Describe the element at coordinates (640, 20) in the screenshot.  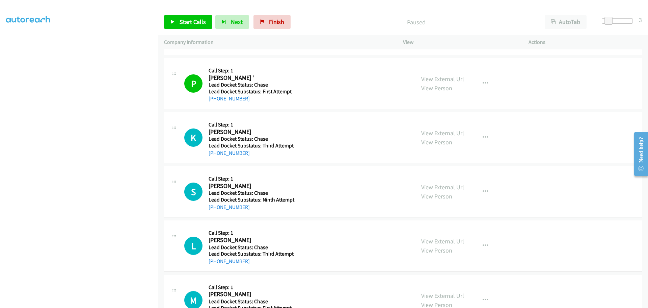
I see `div: 3` at that location.